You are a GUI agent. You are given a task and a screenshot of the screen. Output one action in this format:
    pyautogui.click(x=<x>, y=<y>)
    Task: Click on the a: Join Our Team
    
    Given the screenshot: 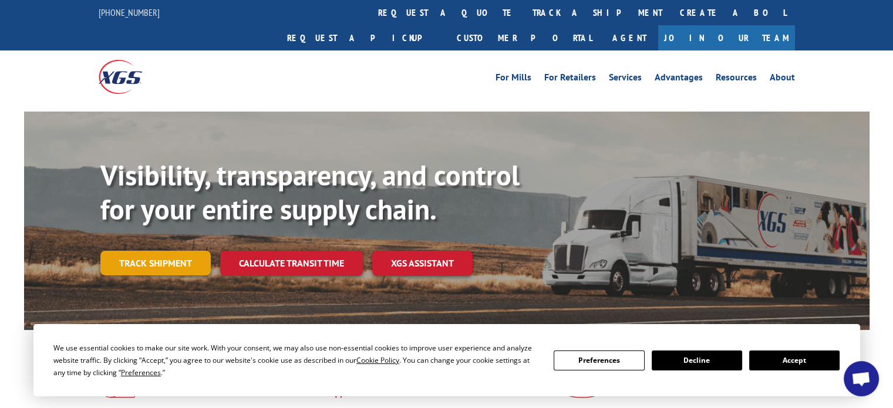 What is the action you would take?
    pyautogui.click(x=726, y=38)
    